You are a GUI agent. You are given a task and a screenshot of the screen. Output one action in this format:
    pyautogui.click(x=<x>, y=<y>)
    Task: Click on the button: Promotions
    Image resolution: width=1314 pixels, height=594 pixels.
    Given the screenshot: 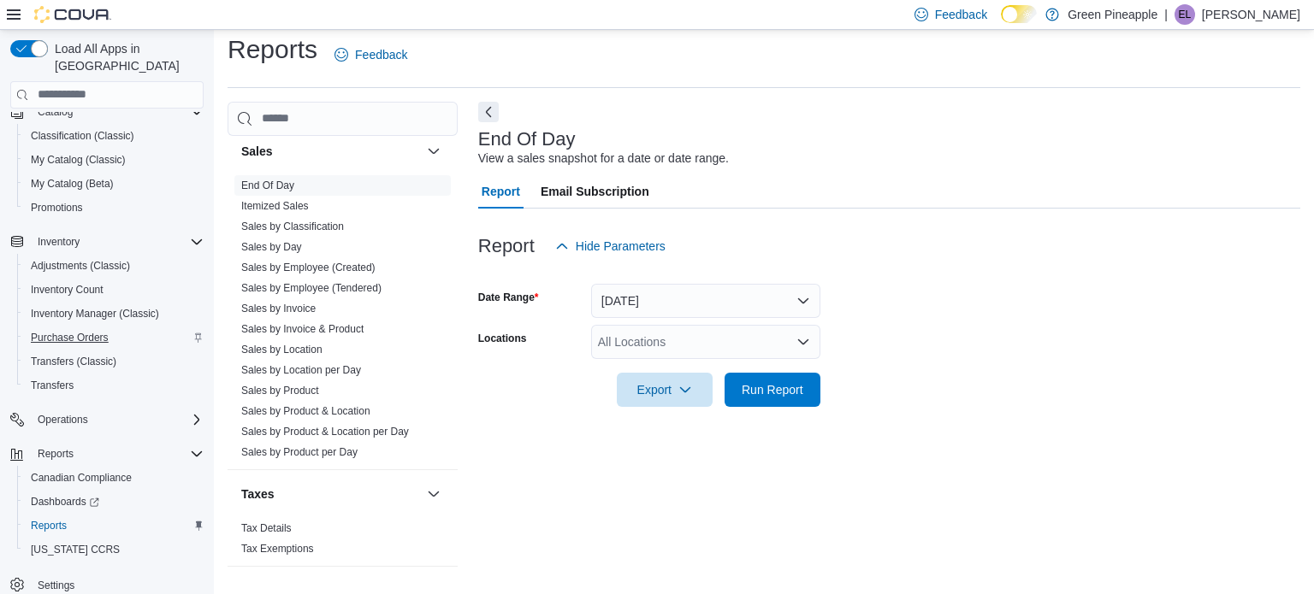 What is the action you would take?
    pyautogui.click(x=114, y=208)
    